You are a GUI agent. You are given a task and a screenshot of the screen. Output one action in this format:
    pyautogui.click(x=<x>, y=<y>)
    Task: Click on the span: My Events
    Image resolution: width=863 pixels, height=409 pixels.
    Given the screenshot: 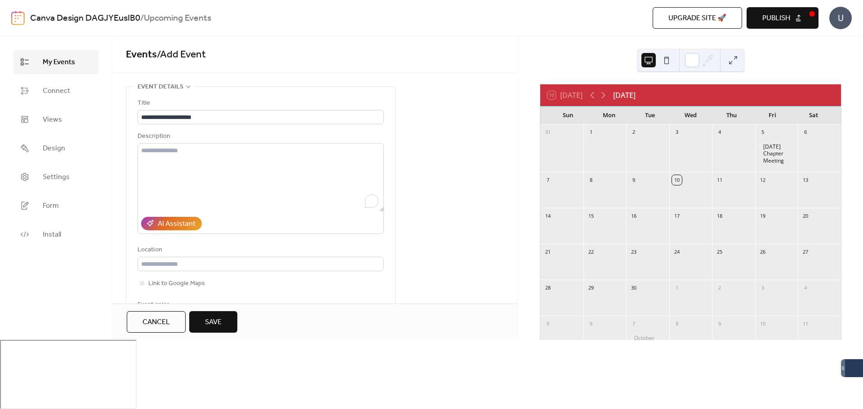 What is the action you would take?
    pyautogui.click(x=59, y=62)
    